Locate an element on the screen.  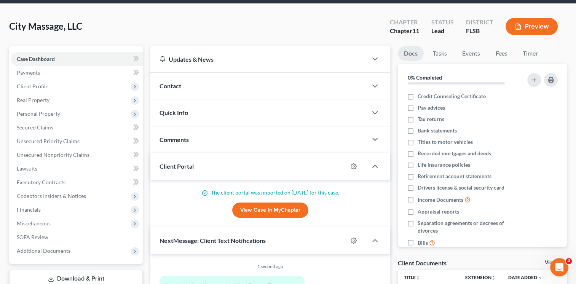
span: 11 is located at coordinates (416, 30).